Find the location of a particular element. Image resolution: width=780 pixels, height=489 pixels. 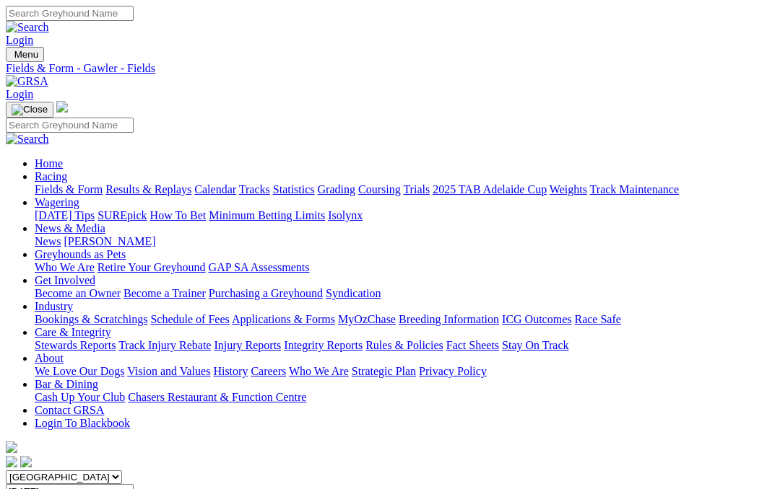

a: Home is located at coordinates (48, 163).